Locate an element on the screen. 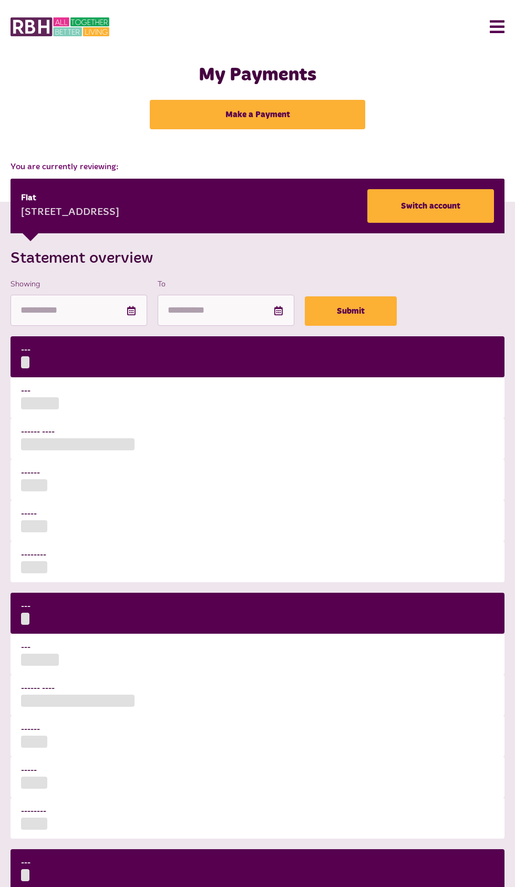 The image size is (515, 887). div: Flat is located at coordinates (70, 198).